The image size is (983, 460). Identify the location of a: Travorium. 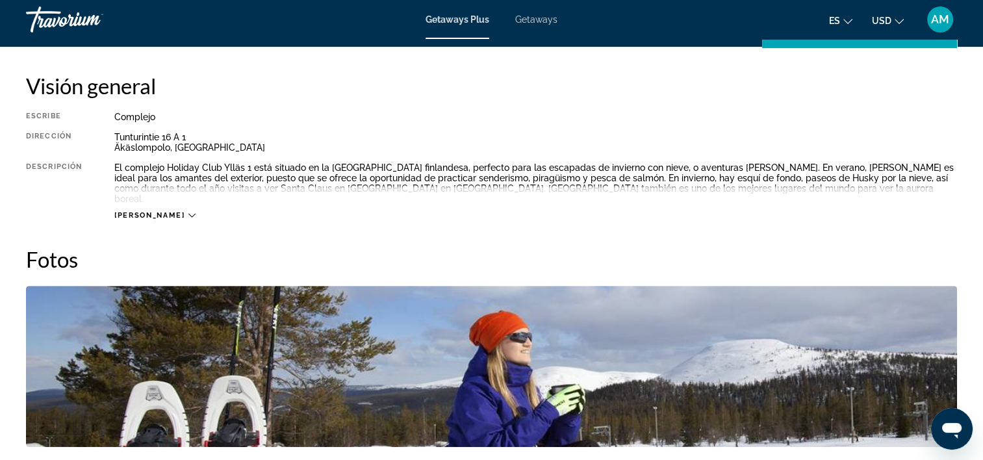
(91, 19).